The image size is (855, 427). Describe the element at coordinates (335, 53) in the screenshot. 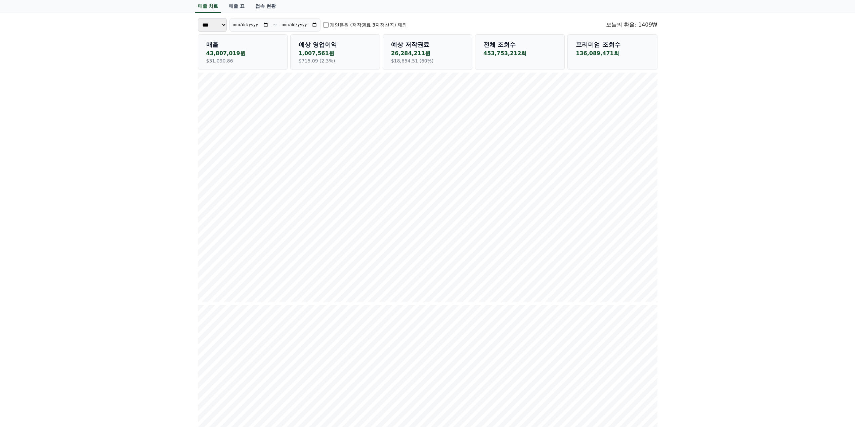

I see `p: 1,007,561원` at that location.